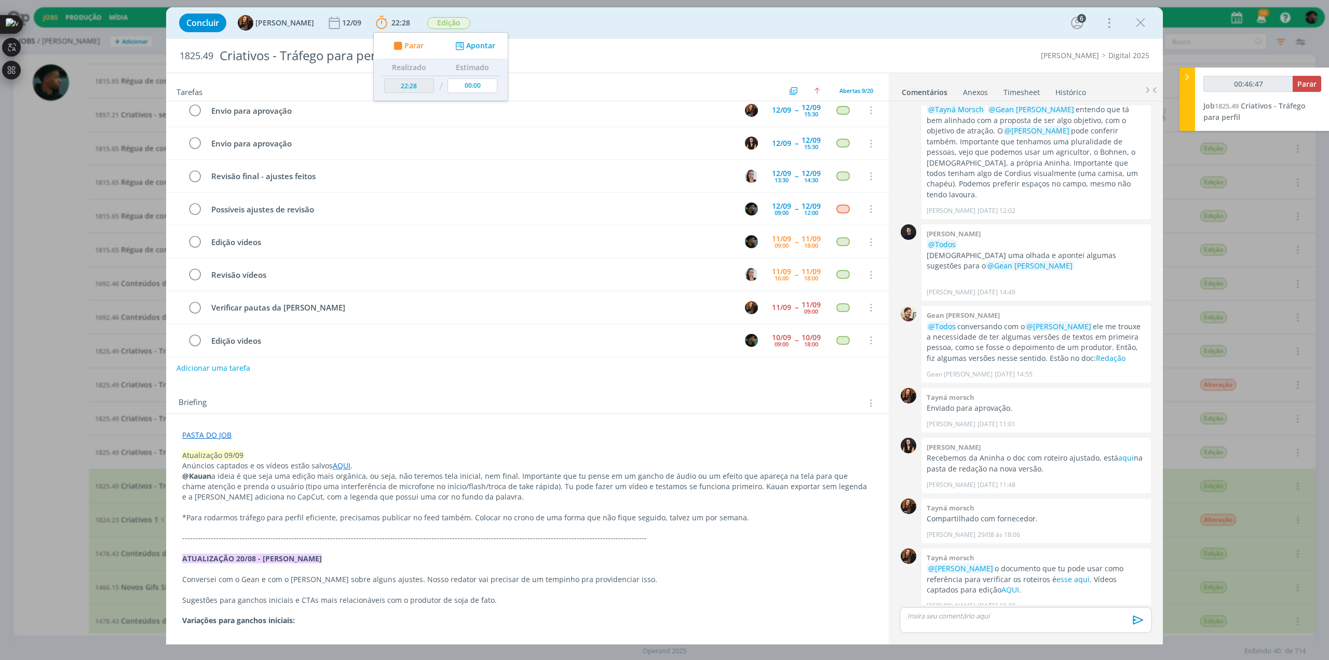 The image size is (1329, 660). I want to click on button: Edição, so click(448, 23).